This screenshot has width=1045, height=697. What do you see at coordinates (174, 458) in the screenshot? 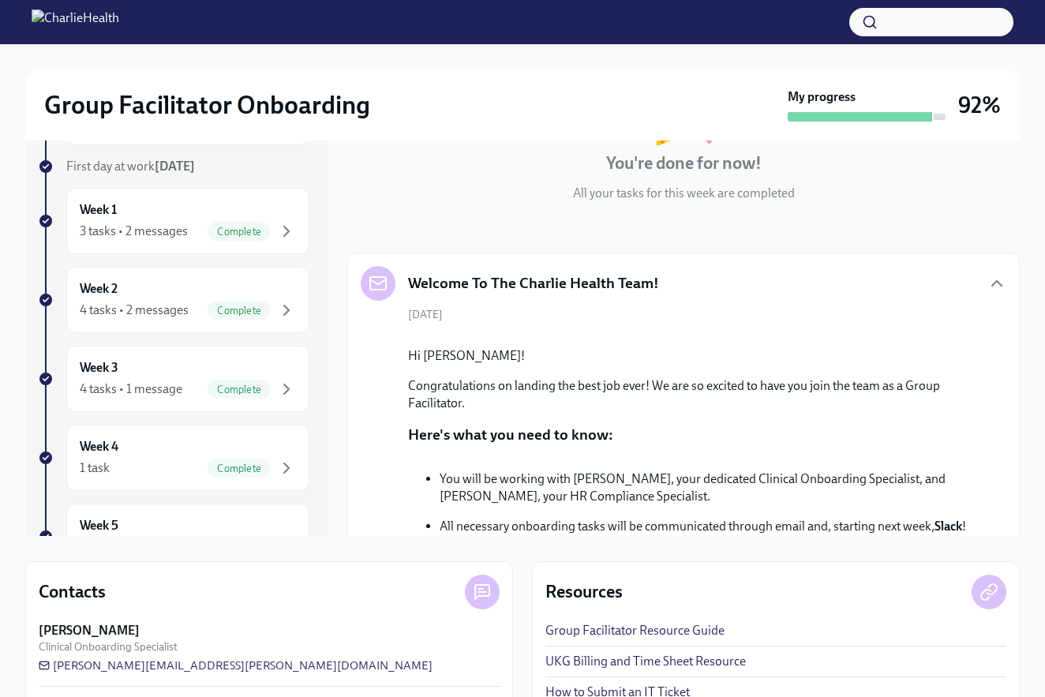
I see `a: Week 41 taskComplete` at bounding box center [174, 458].